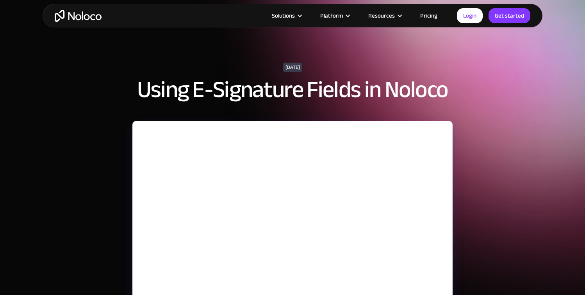 This screenshot has width=585, height=295. What do you see at coordinates (78, 16) in the screenshot?
I see `a: home` at bounding box center [78, 16].